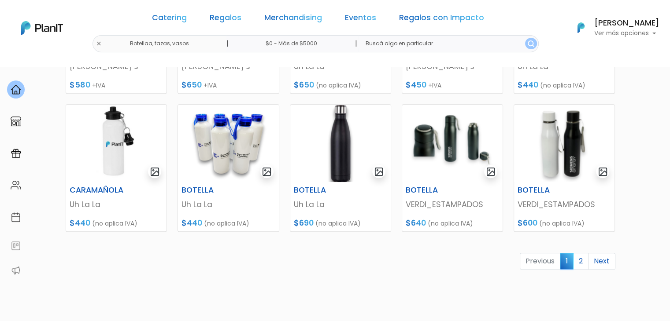 The image size is (670, 321). Describe the element at coordinates (627, 33) in the screenshot. I see `p: Ver más opciones` at that location.